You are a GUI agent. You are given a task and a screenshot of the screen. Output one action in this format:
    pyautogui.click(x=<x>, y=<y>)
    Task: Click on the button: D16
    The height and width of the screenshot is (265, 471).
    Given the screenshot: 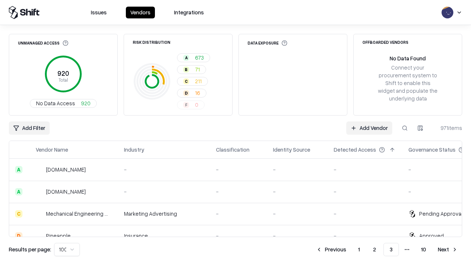 What is the action you would take?
    pyautogui.click(x=192, y=93)
    